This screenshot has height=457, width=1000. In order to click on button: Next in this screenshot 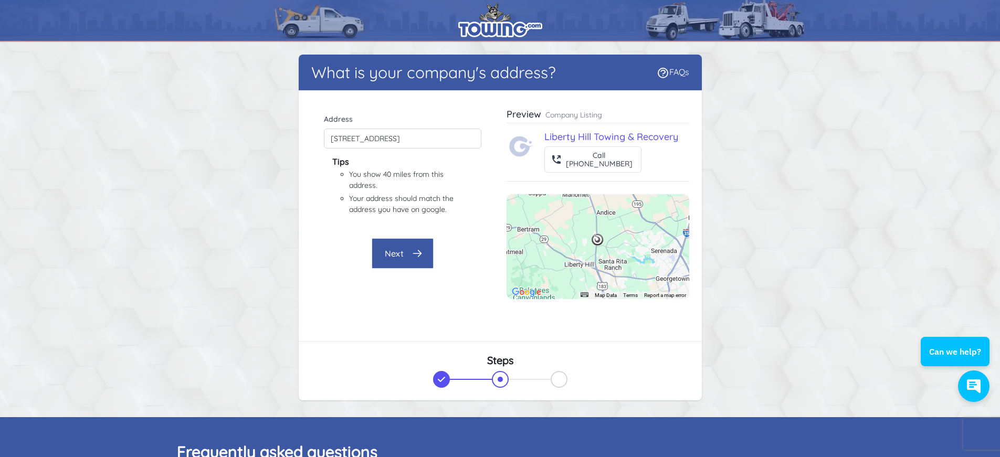, I will do `click(403, 254)`.